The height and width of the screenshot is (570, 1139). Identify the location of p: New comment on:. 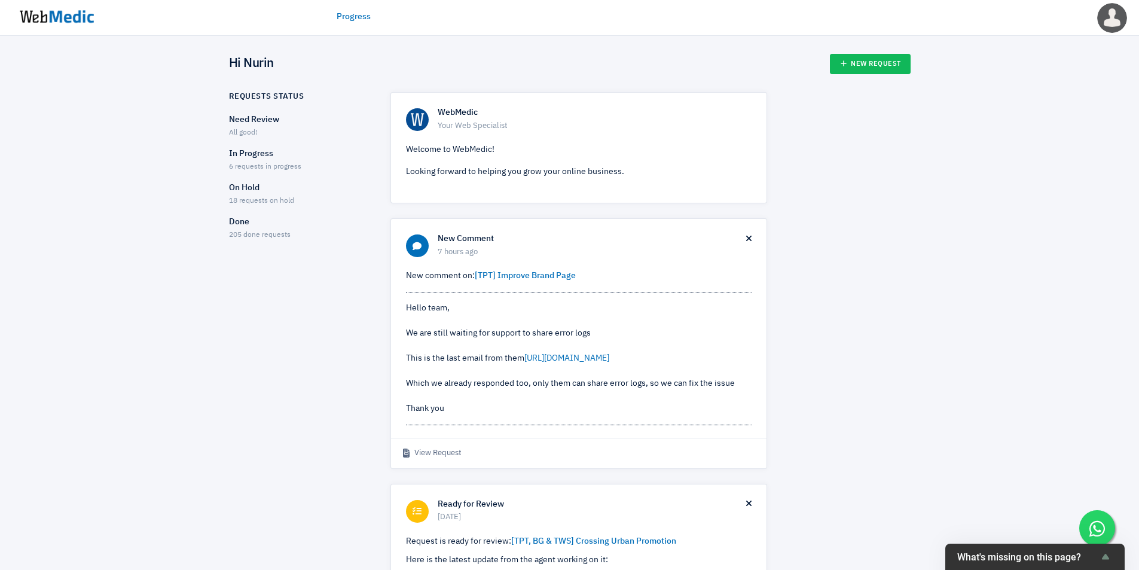
(579, 276).